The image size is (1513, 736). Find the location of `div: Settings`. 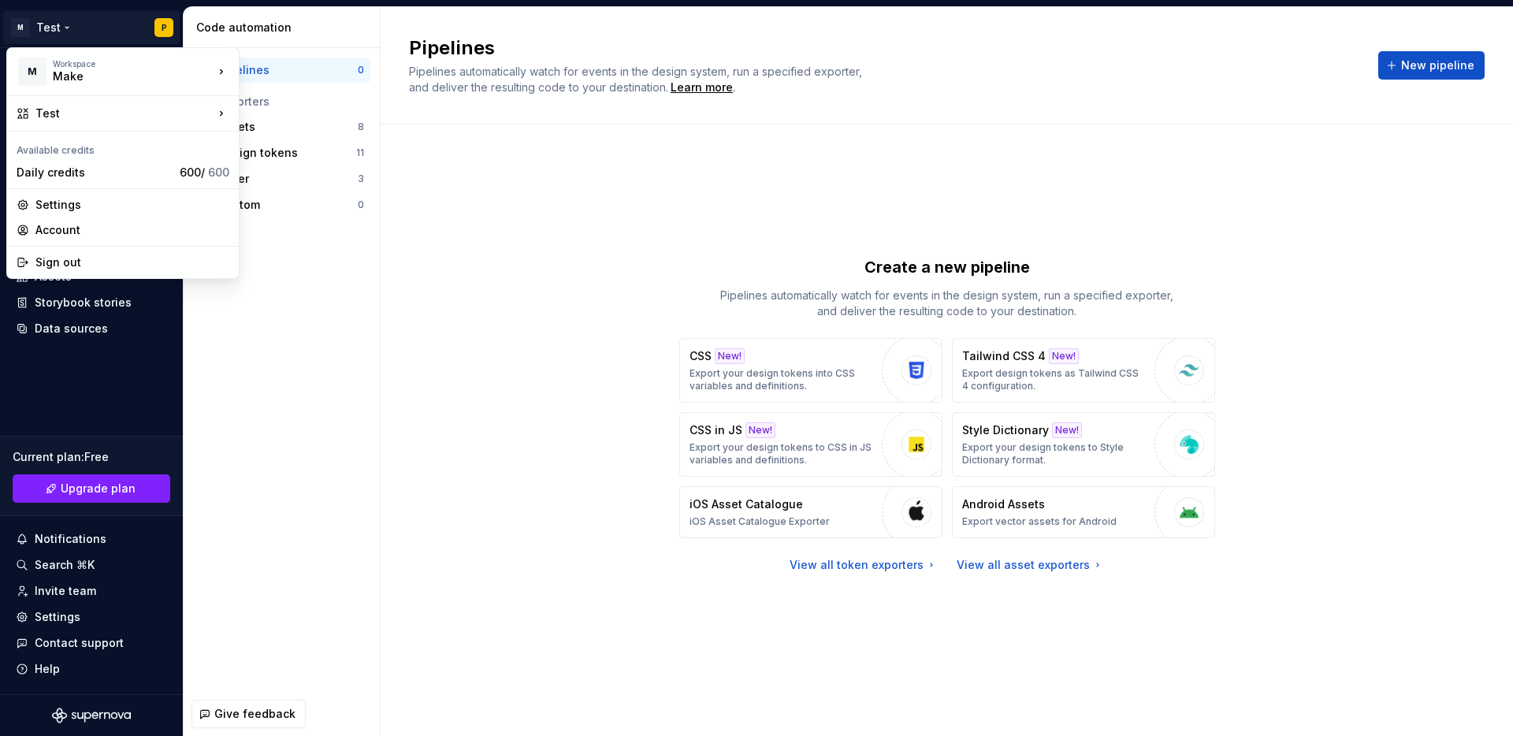

div: Settings is located at coordinates (132, 205).